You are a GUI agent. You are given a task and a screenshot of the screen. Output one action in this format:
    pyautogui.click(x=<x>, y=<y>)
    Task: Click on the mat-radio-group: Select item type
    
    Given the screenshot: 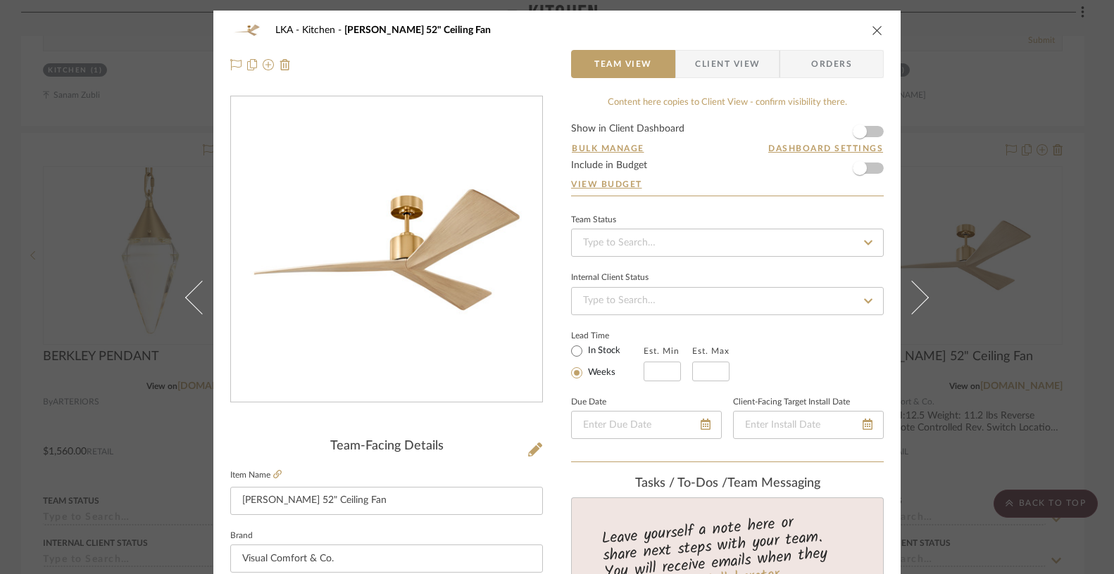 What is the action you would take?
    pyautogui.click(x=607, y=362)
    